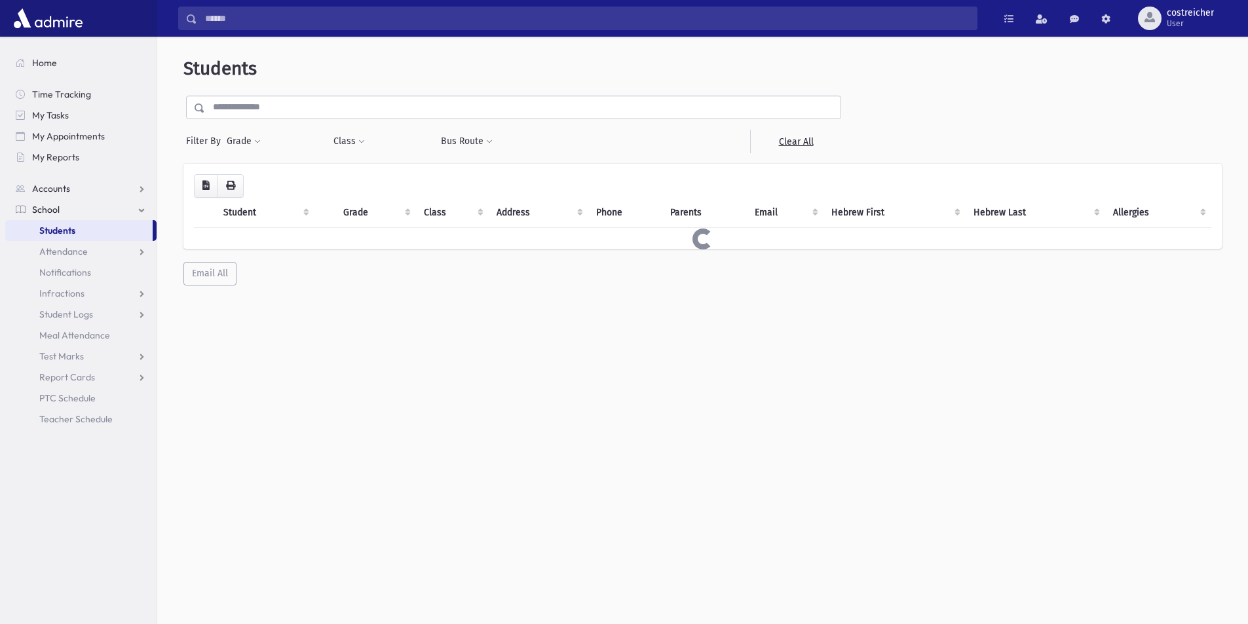 The height and width of the screenshot is (624, 1248). I want to click on span: Student Logs, so click(66, 314).